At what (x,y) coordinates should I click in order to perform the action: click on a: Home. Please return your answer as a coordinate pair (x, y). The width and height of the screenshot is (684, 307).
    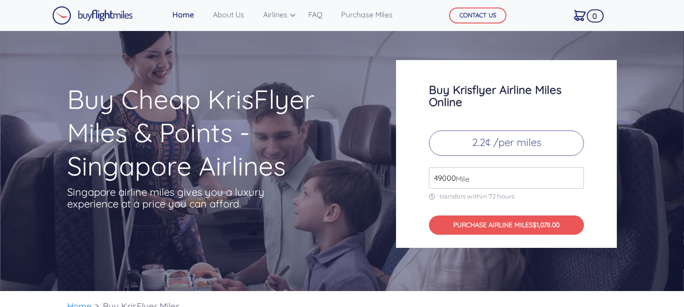
    Looking at the image, I should click on (183, 15).